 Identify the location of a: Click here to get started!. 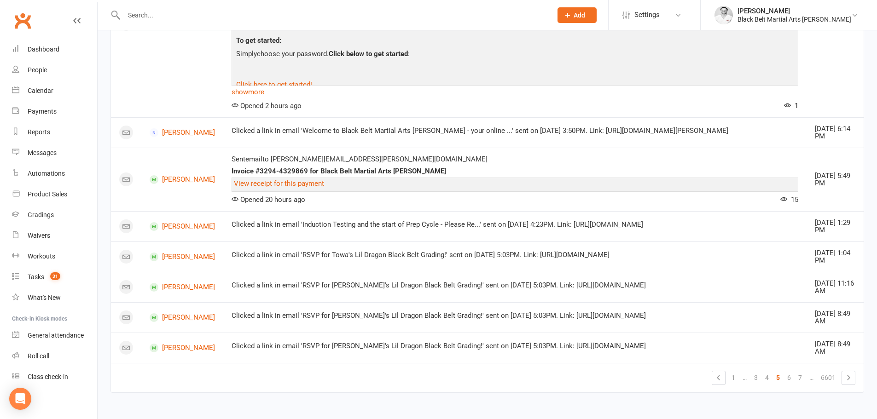
(274, 85).